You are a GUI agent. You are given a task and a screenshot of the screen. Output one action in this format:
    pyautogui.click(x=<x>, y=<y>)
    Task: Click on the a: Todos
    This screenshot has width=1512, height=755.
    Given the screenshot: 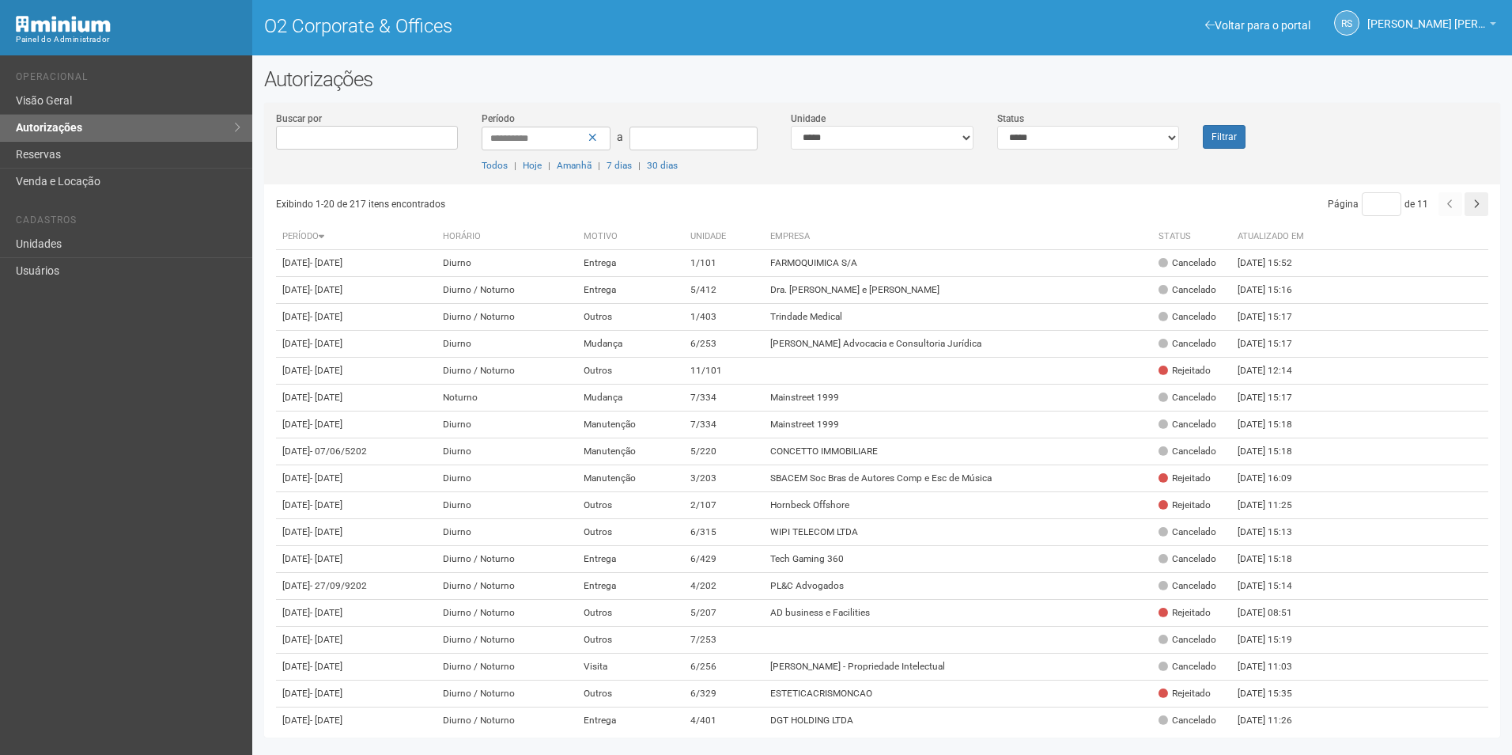 What is the action you would take?
    pyautogui.click(x=494, y=165)
    